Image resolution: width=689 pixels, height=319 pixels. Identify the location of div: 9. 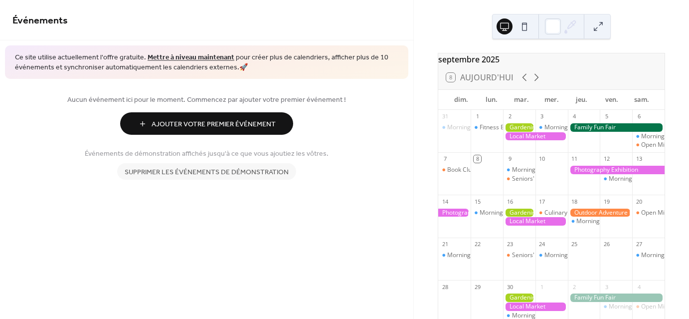
(509, 159).